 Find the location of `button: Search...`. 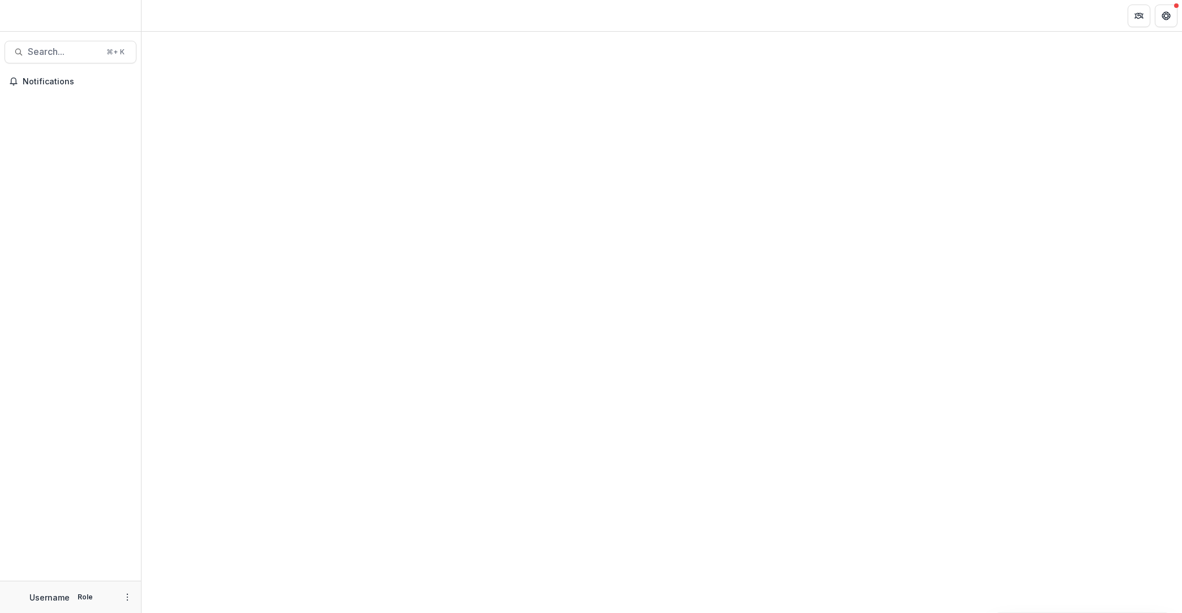

button: Search... is located at coordinates (70, 52).